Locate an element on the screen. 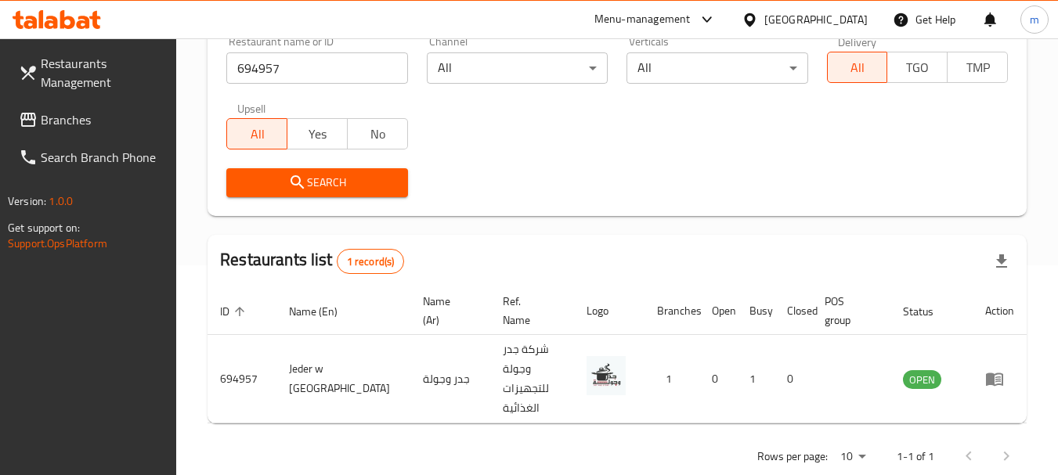 The image size is (1058, 475). h2: Restaurants list is located at coordinates (312, 261).